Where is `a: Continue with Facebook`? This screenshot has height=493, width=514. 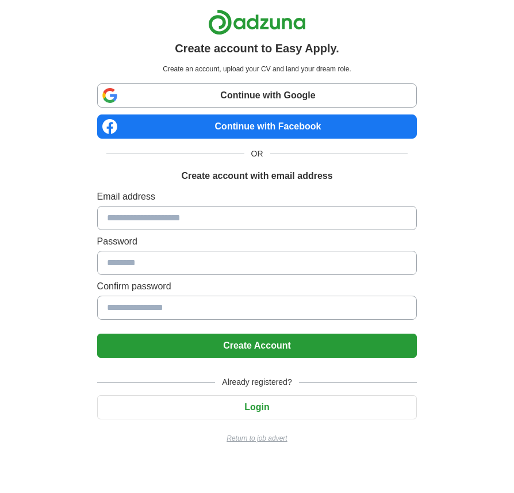
a: Continue with Facebook is located at coordinates (257, 127).